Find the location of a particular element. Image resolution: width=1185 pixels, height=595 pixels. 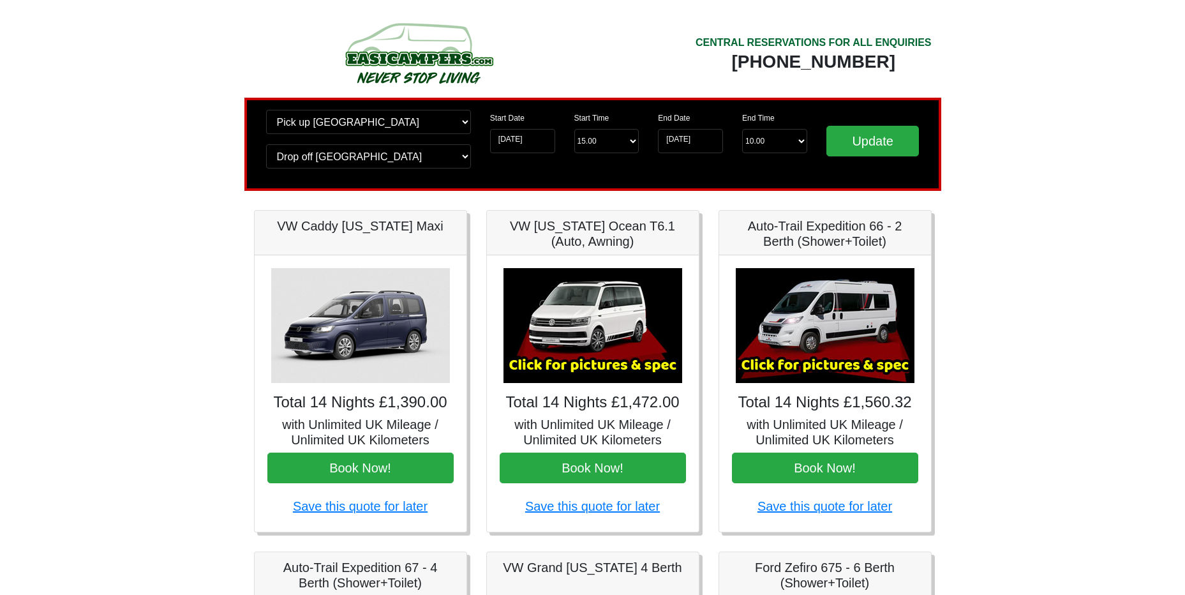

div: CENTRAL RESERVATIONS FOR ALL ENQUIRIES is located at coordinates (814, 43).